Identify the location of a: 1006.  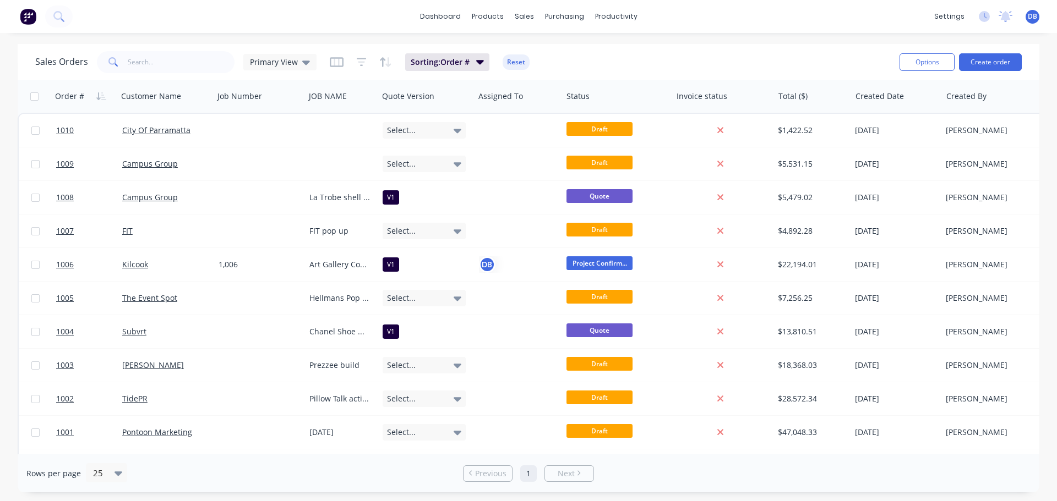
(89, 265).